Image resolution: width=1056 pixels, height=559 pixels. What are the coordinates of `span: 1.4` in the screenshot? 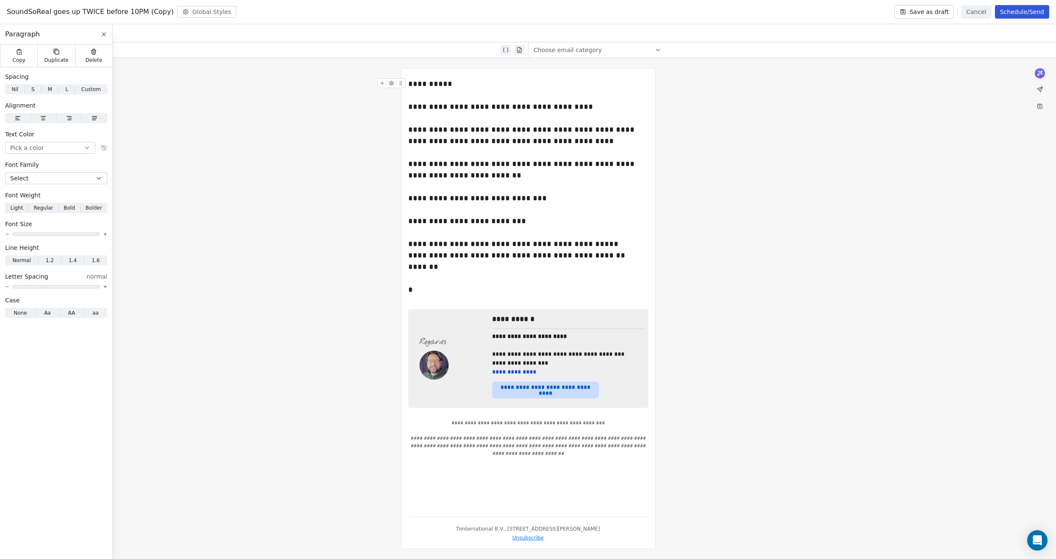 It's located at (72, 261).